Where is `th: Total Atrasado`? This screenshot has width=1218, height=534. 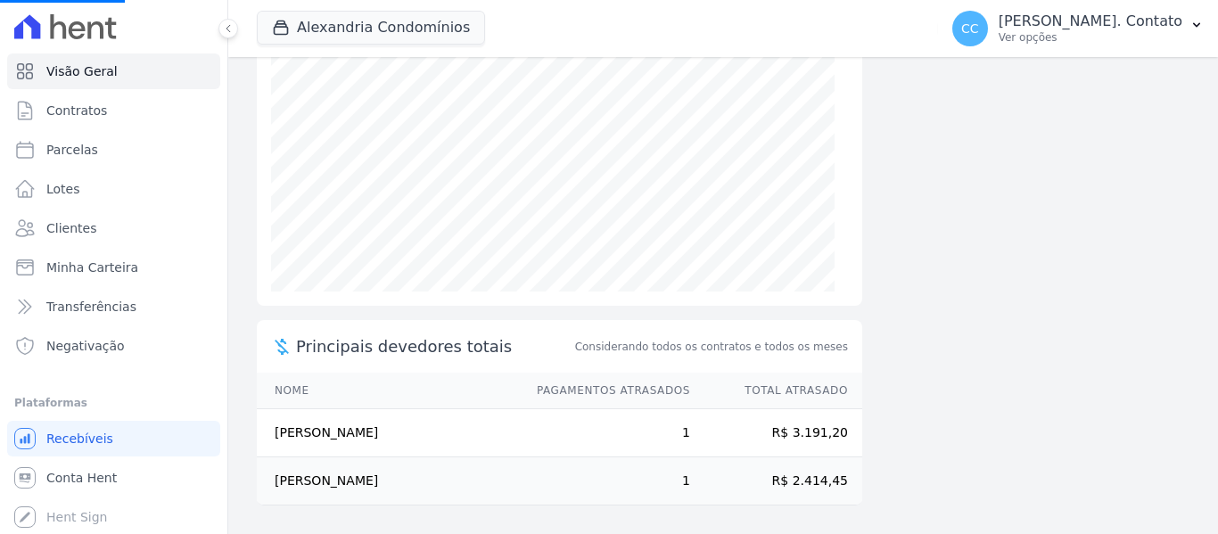
th: Total Atrasado is located at coordinates (777, 391).